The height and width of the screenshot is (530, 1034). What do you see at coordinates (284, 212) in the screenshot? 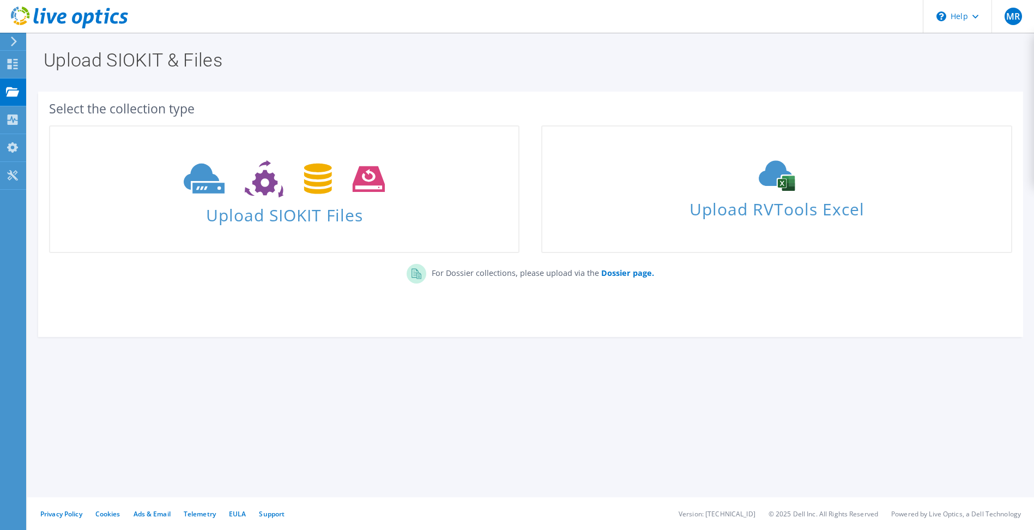
I see `span: Upload SIOKIT Files` at bounding box center [284, 212].